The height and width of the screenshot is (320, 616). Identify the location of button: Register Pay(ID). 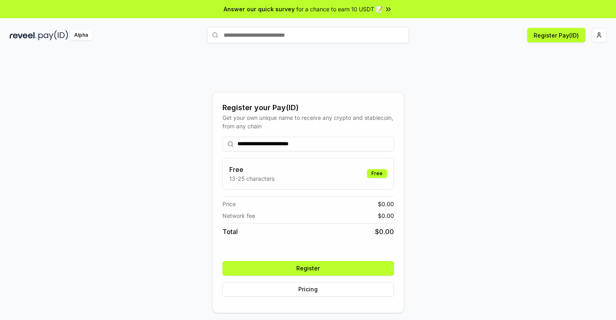
(556, 35).